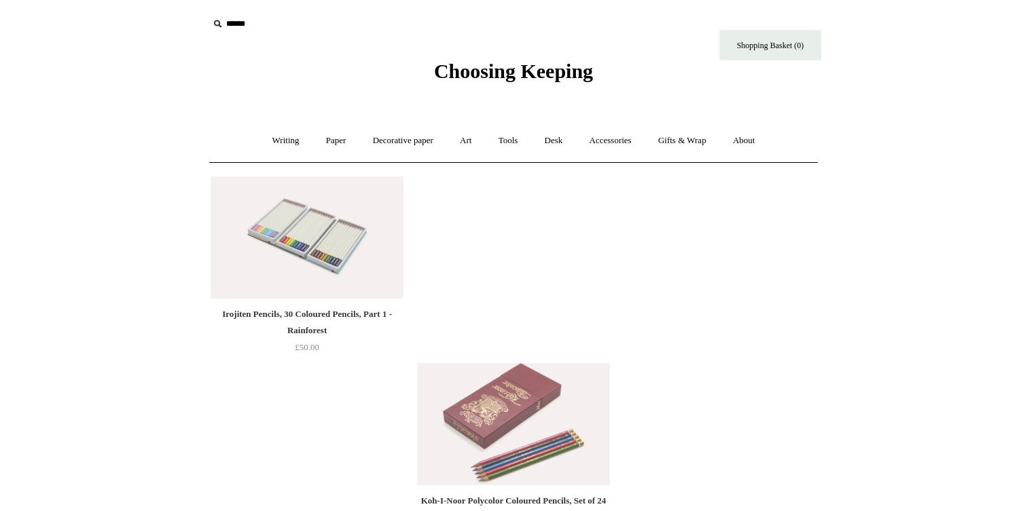 Image resolution: width=1027 pixels, height=511 pixels. What do you see at coordinates (307, 238) in the screenshot?
I see `a: Irojiten Pencils, 30 Coloured Pencils, Part 1 - Rainforest Irojiten Pencils, 30 Coloured Pencils,...` at bounding box center [307, 238].